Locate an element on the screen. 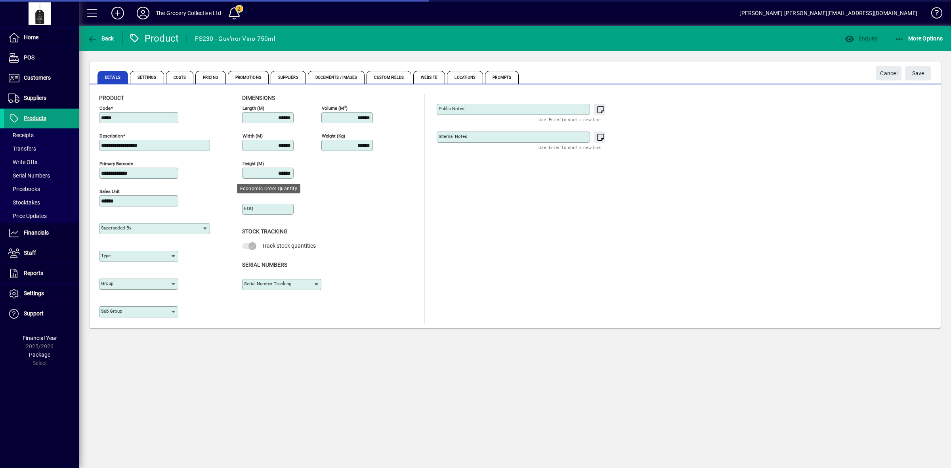 The image size is (951, 468). a: POS is located at coordinates (42, 58).